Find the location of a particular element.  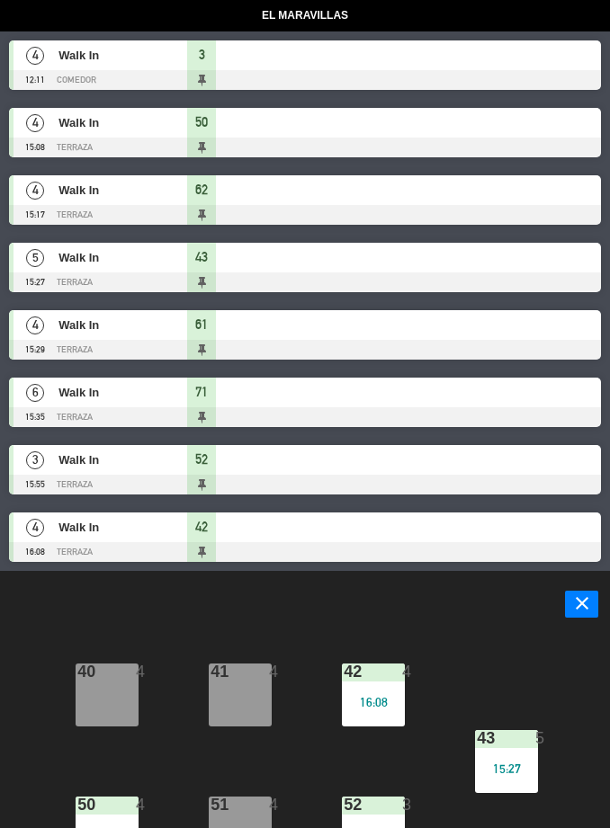

div: 41 is located at coordinates (210, 672).